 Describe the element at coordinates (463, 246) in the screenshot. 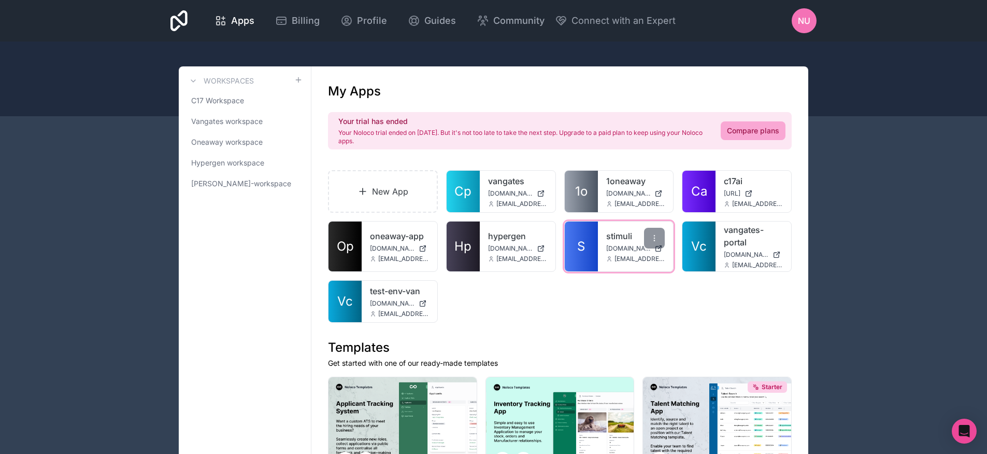

I see `a: Hp` at that location.